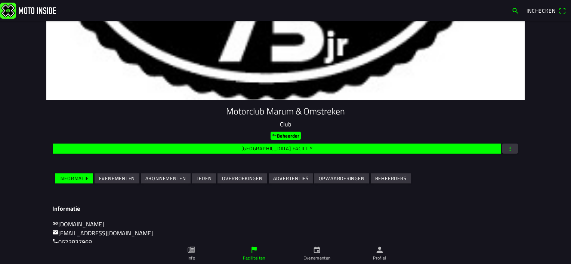  I want to click on ion-icon: mail, so click(55, 233).